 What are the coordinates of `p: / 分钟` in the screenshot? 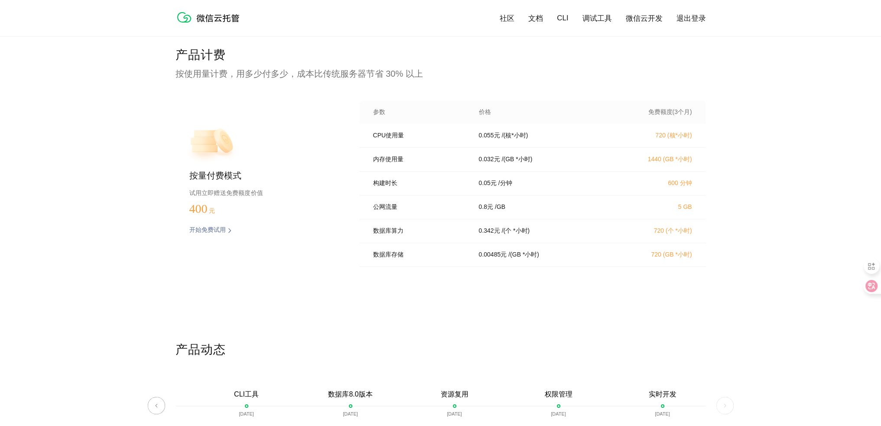 It's located at (505, 183).